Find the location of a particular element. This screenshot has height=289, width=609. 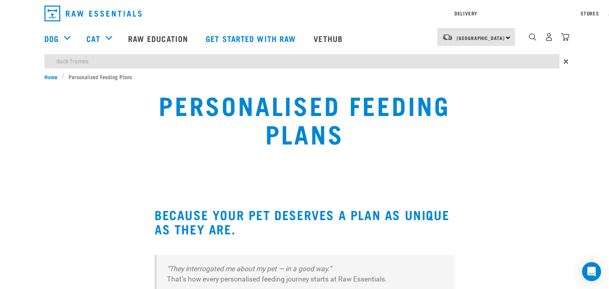

img: home-icon-1@2x.png is located at coordinates (532, 37).